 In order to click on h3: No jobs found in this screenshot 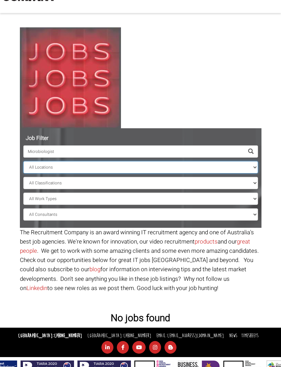, I will do `click(140, 319)`.